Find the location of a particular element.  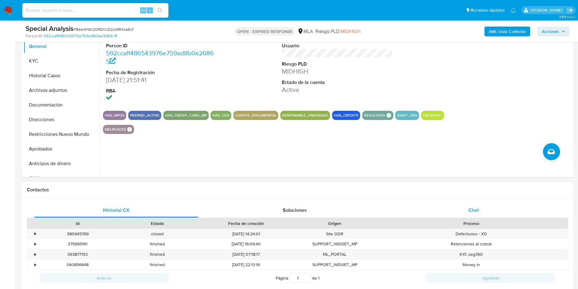

button: meliplaces is located at coordinates (115, 129).